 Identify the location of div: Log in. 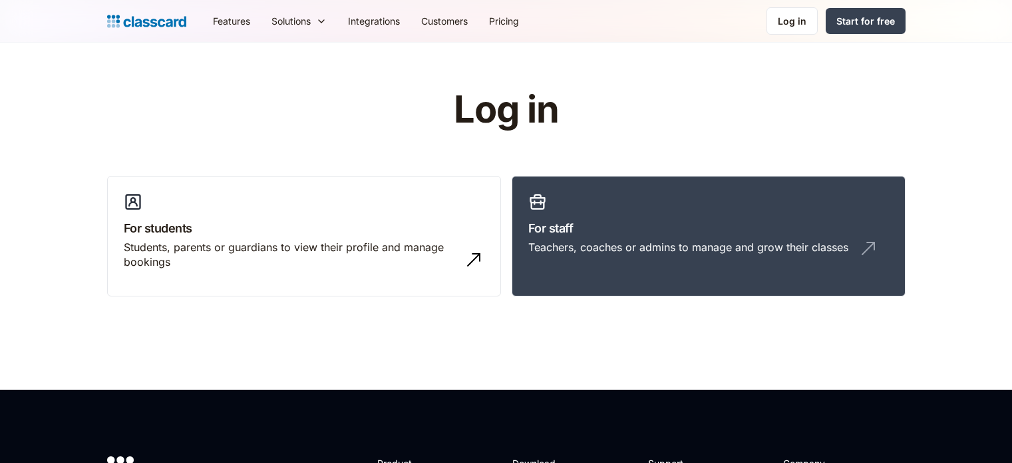
(792, 21).